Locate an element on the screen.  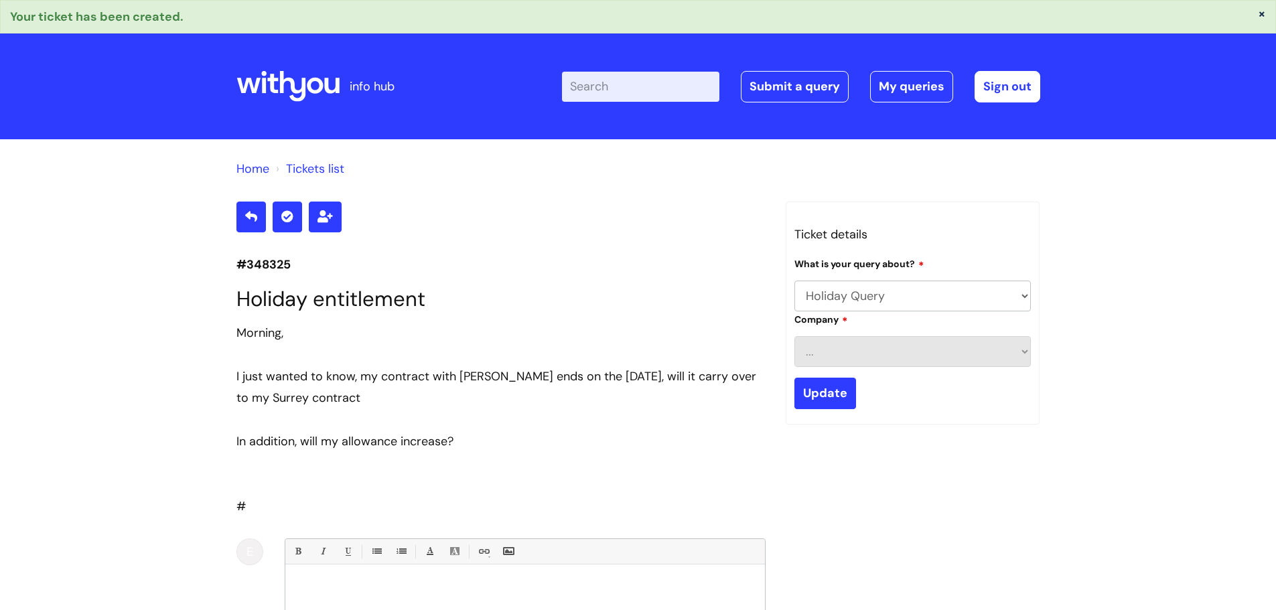
label: Company is located at coordinates (821, 319).